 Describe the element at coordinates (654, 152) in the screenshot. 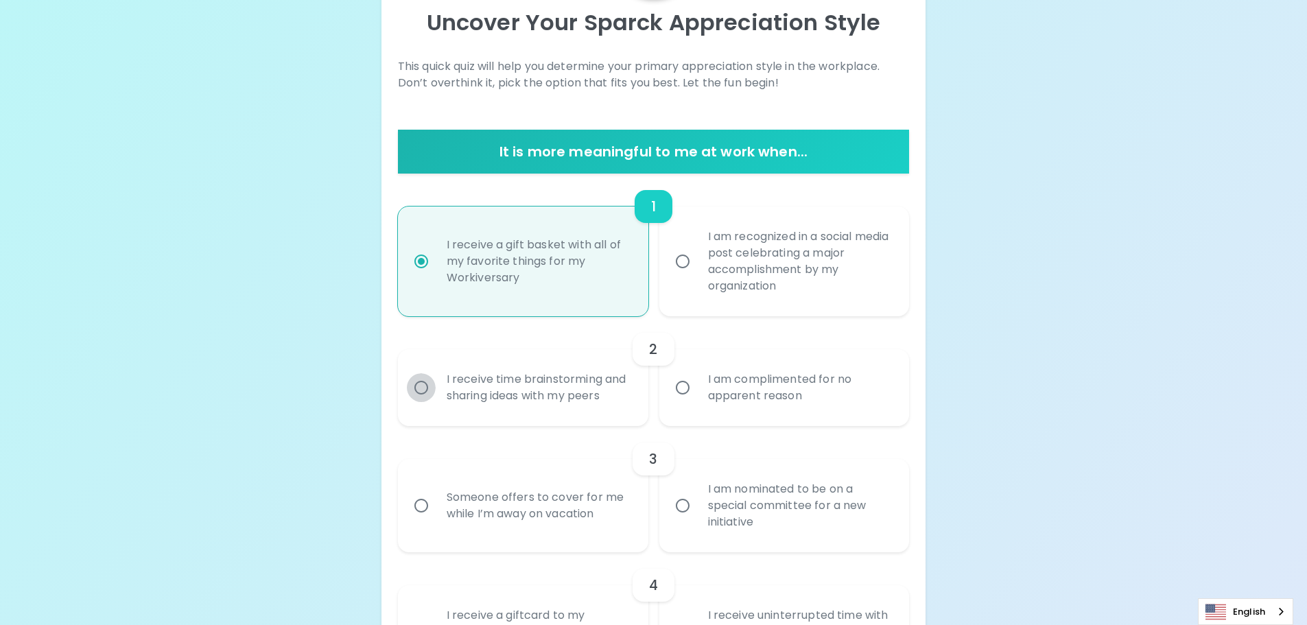

I see `h6: It is more meaningful to me at work when...` at that location.